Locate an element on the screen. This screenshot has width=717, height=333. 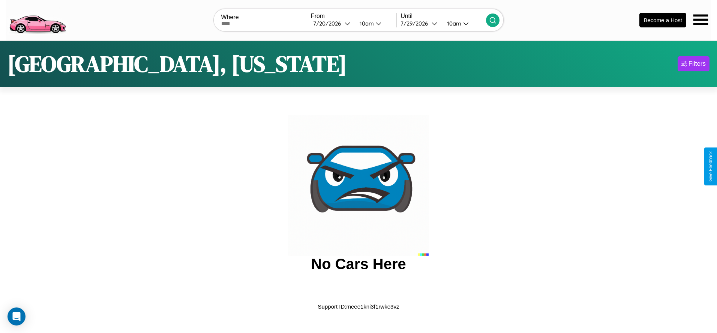
img: car is located at coordinates (359, 185).